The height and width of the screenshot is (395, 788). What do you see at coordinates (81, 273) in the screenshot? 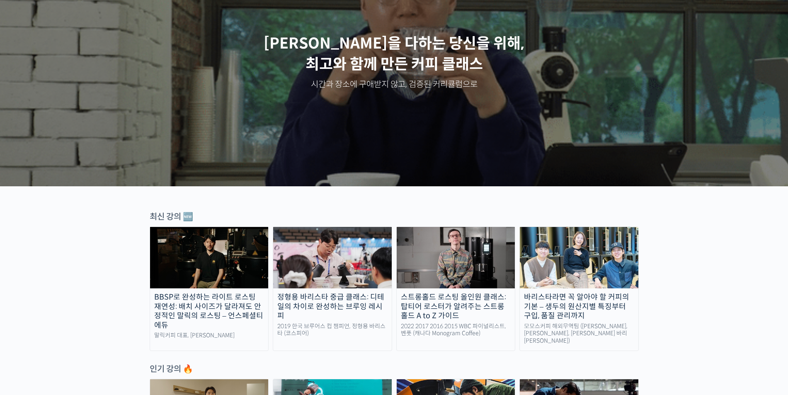
I see `a: 대화` at bounding box center [81, 273].